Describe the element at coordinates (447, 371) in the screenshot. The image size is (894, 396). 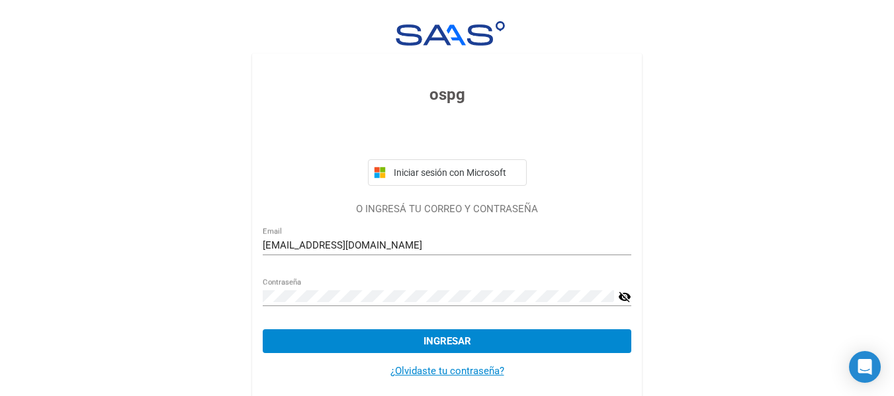
I see `a: ¿Olvidaste tu contraseña?` at that location.